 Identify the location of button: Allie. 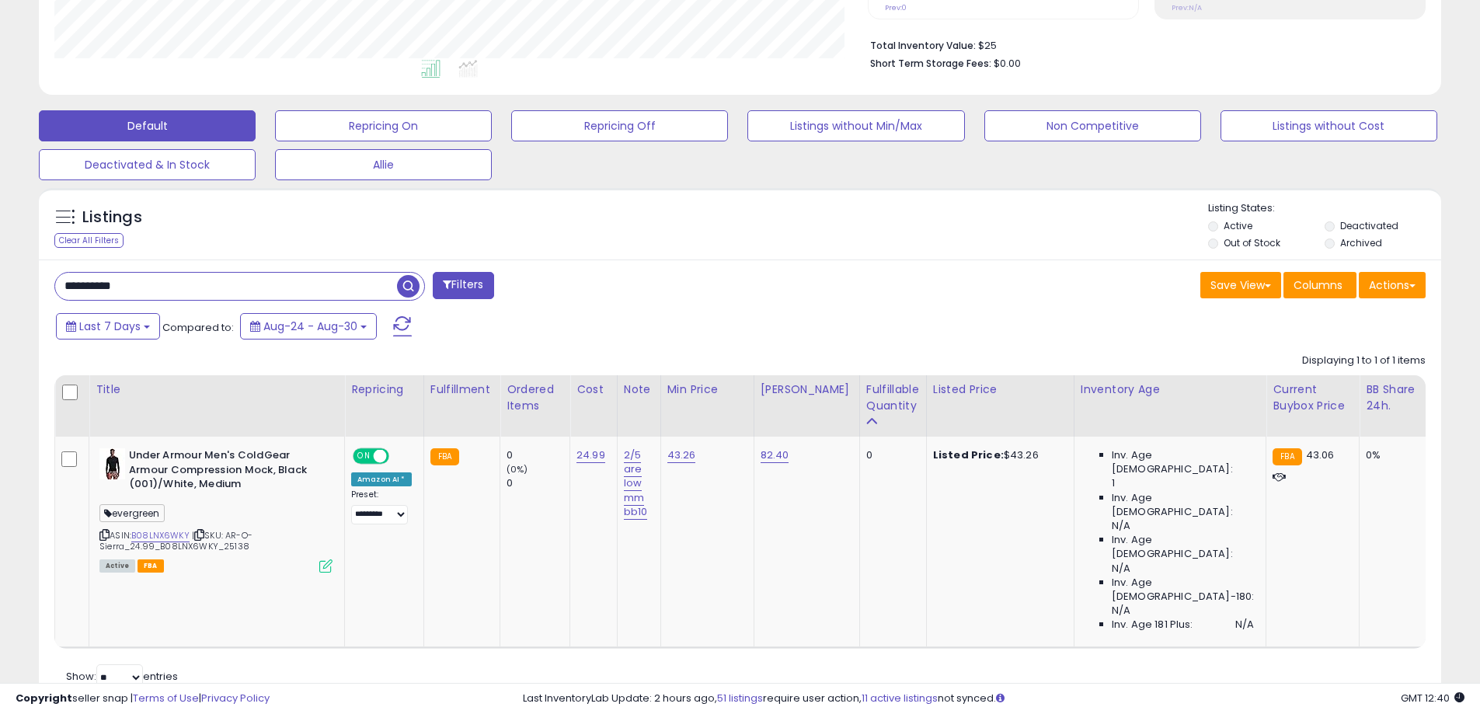
(383, 165).